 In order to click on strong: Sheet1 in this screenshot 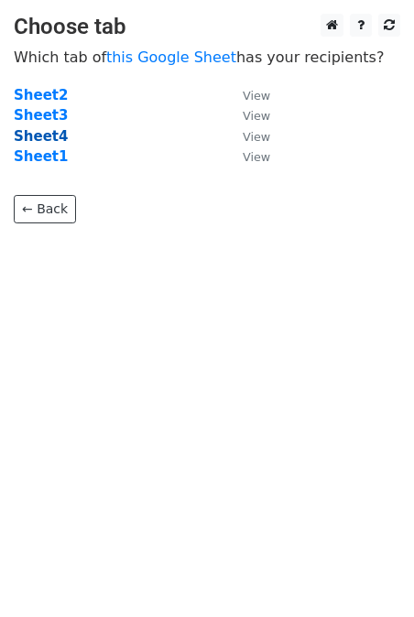, I will do `click(40, 156)`.